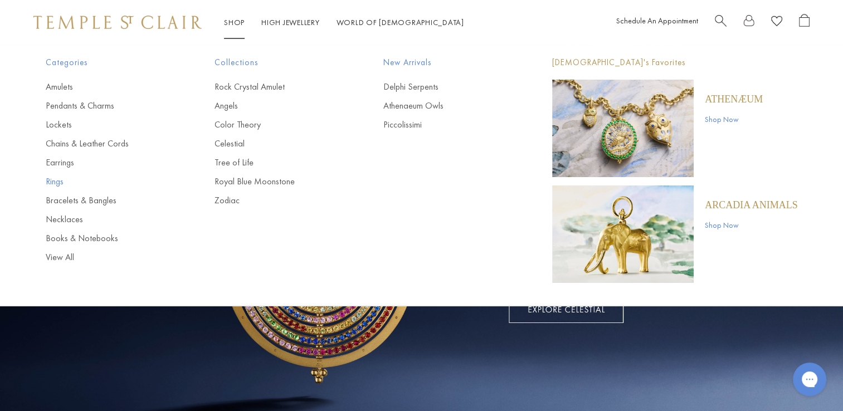 The height and width of the screenshot is (411, 843). I want to click on a: View All, so click(108, 257).